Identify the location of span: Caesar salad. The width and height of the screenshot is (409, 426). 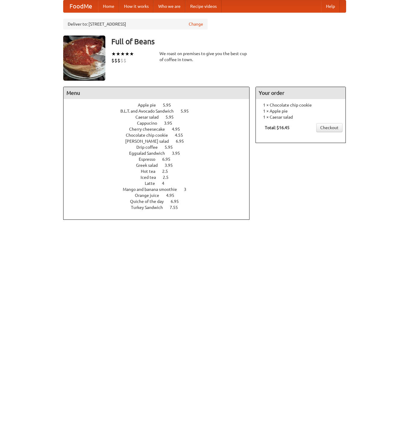
(150, 117).